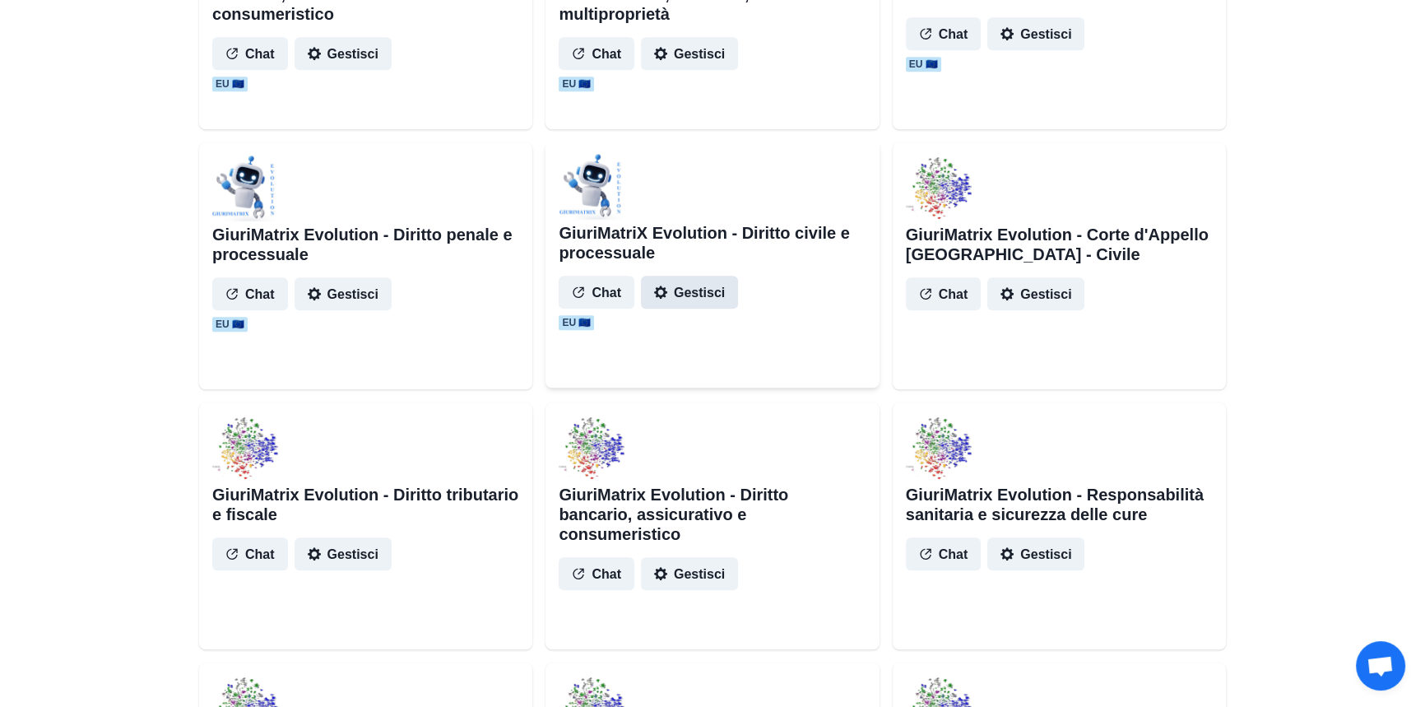 The height and width of the screenshot is (707, 1425). Describe the element at coordinates (245, 448) in the screenshot. I see `img: user%2F1706%2Fbbbb4eae-4811-423b-a868-da4c1ed66f27` at that location.